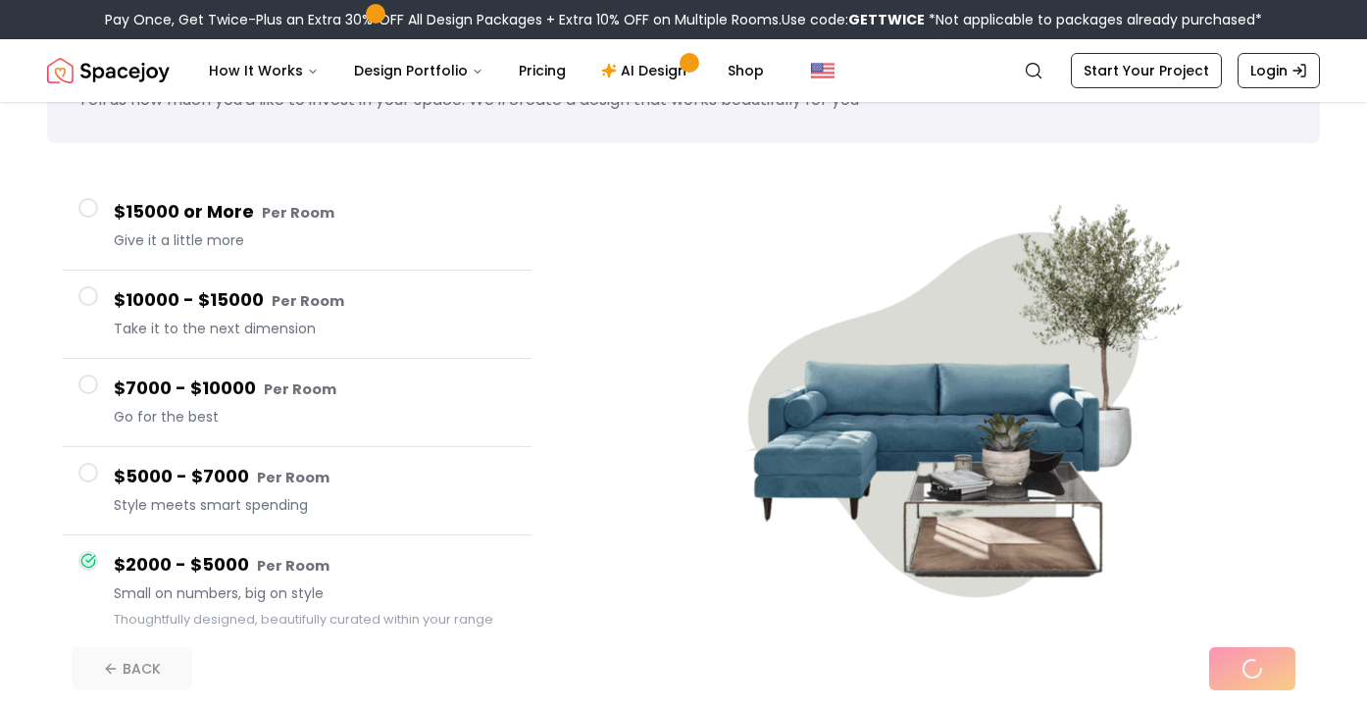 The image size is (1367, 706). Describe the element at coordinates (297, 491) in the screenshot. I see `button: $5000 - $7000 Per RoomStyle meets smart spending` at that location.